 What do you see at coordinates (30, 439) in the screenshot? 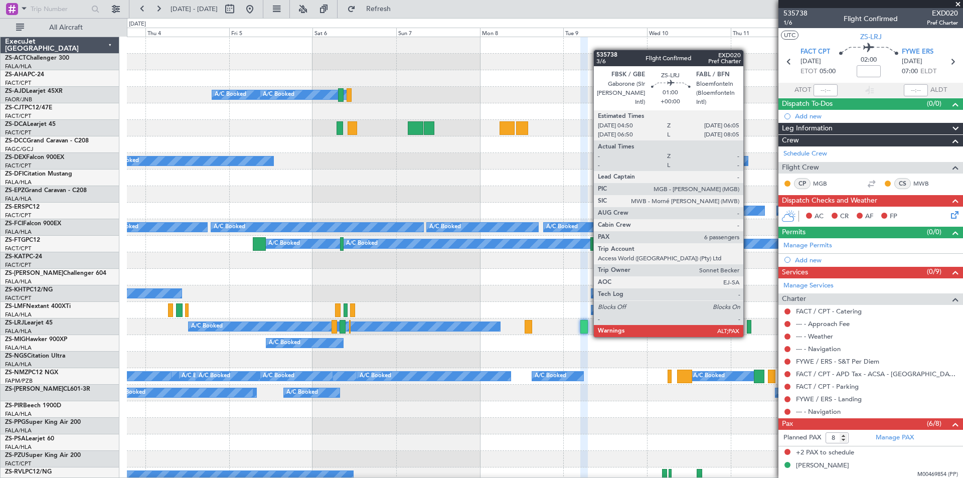
I see `a: ZS-PSALearjet 60` at bounding box center [30, 439].